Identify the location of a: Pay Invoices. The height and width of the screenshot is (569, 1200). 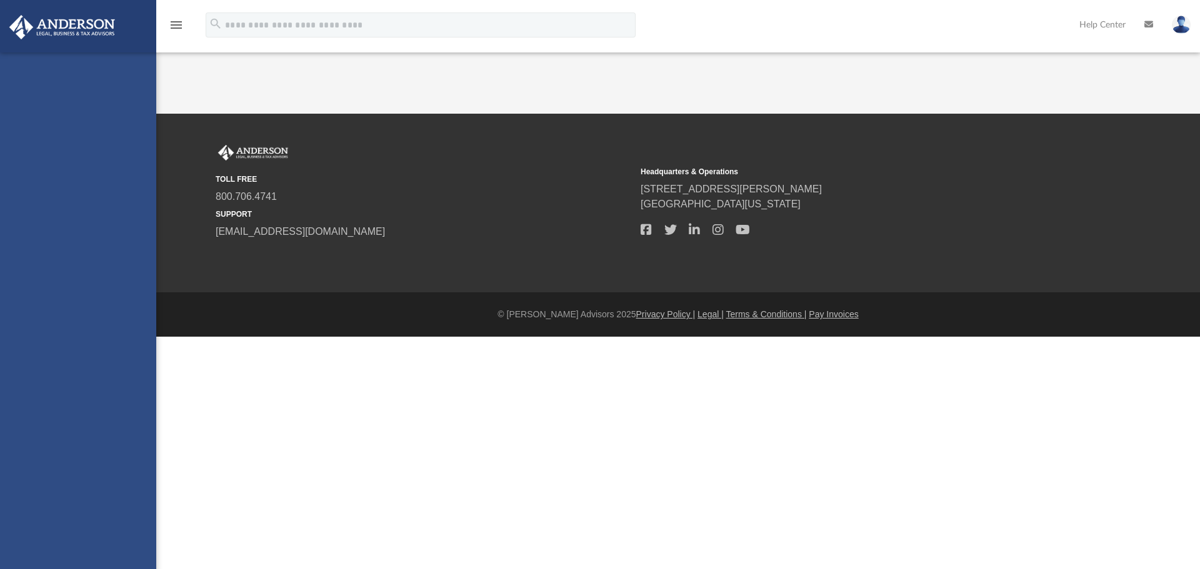
(833, 314).